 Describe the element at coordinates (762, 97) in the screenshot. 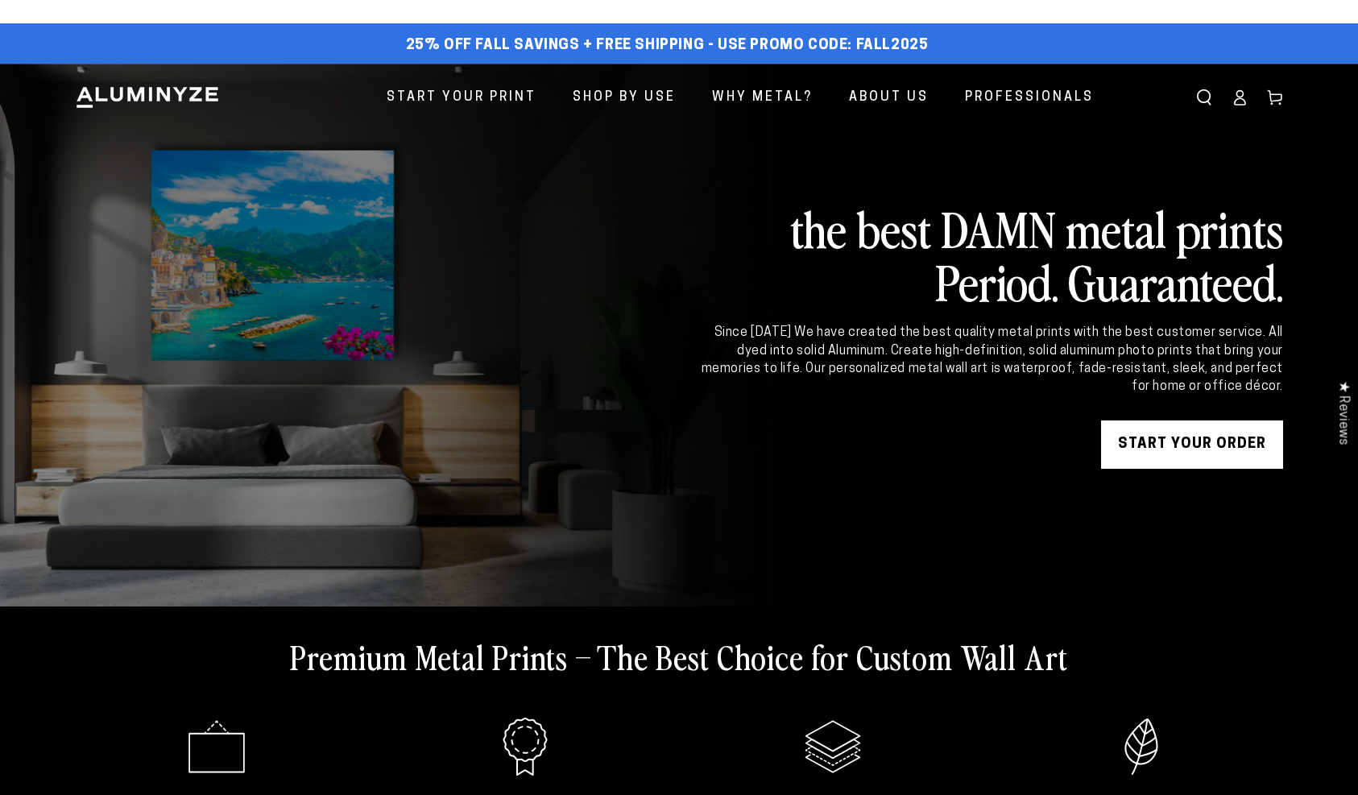

I see `span: Why Metal?` at that location.